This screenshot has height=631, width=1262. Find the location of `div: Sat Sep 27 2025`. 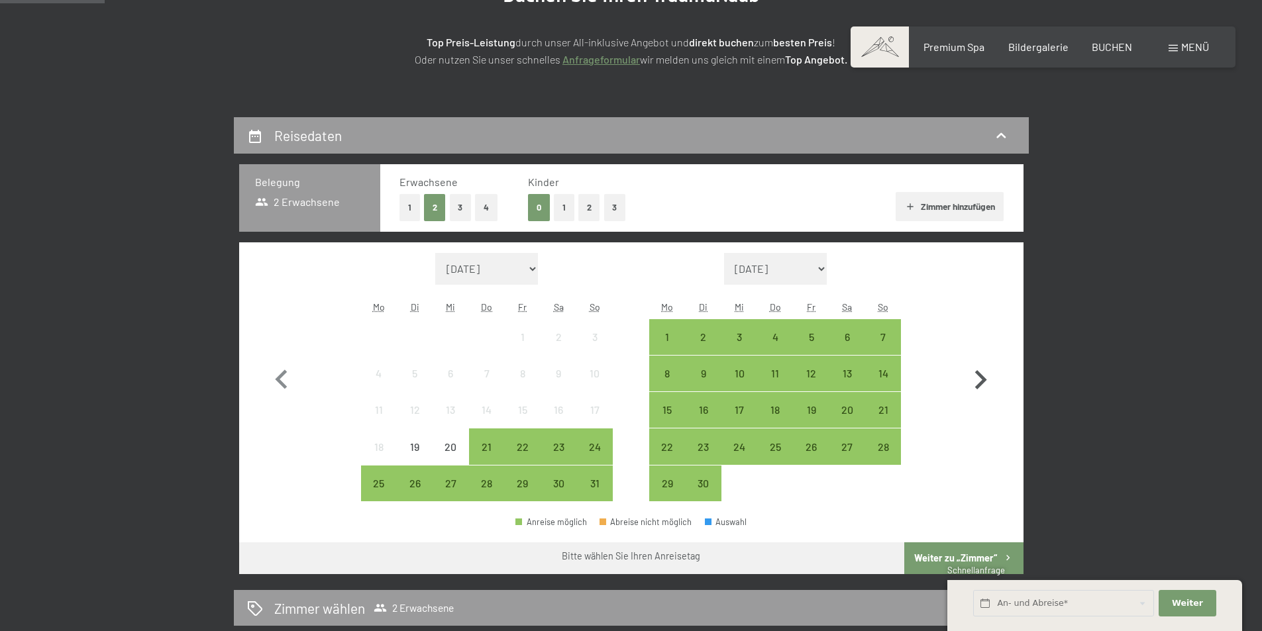

div: Sat Sep 27 2025 is located at coordinates (847, 447).